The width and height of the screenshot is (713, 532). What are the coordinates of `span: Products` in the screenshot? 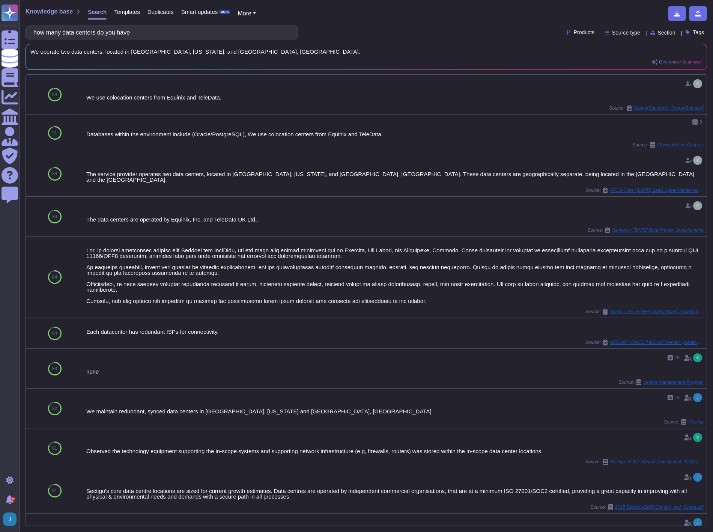 It's located at (584, 32).